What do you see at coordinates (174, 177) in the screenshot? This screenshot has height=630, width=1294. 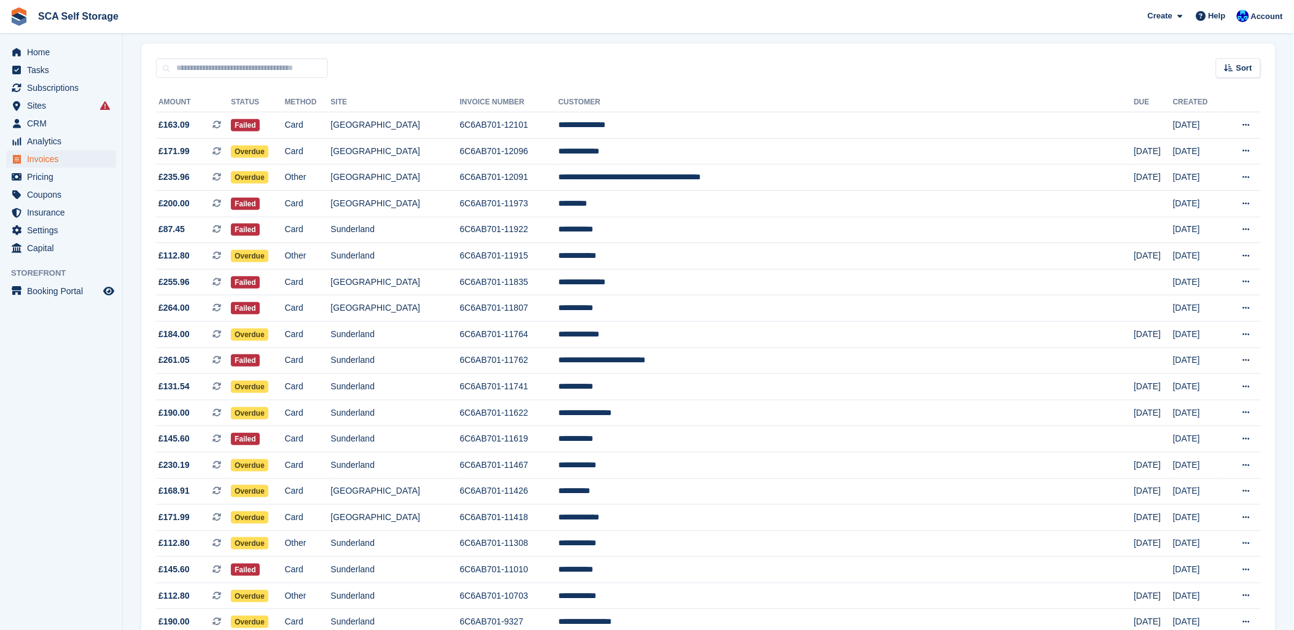 I see `span: £235.96` at bounding box center [174, 177].